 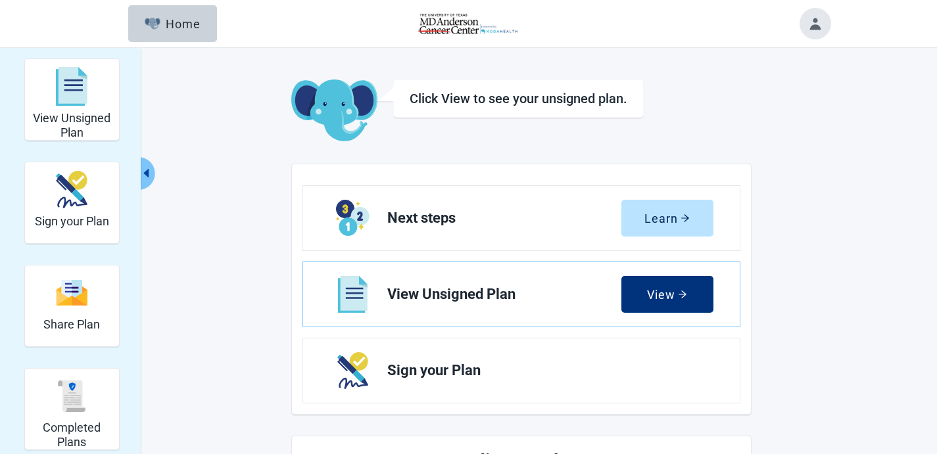 What do you see at coordinates (147, 174) in the screenshot?
I see `button: Collapse menu` at bounding box center [147, 174].